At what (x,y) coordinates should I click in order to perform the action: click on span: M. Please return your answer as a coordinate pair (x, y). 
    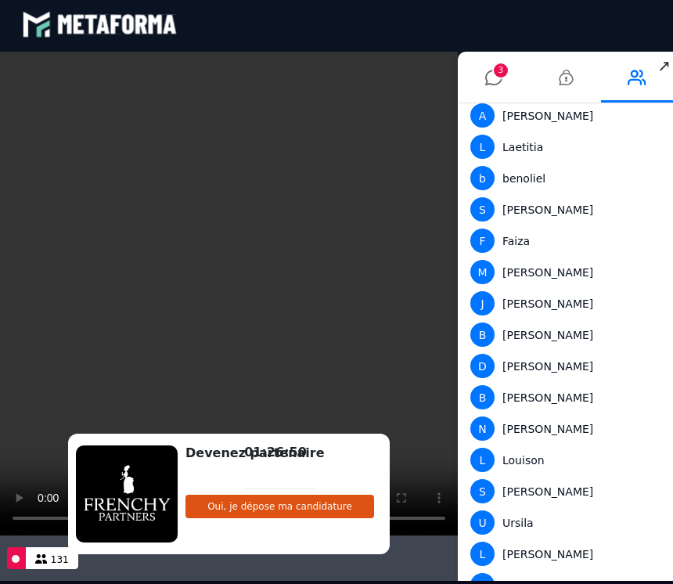
    Looking at the image, I should click on (482, 275).